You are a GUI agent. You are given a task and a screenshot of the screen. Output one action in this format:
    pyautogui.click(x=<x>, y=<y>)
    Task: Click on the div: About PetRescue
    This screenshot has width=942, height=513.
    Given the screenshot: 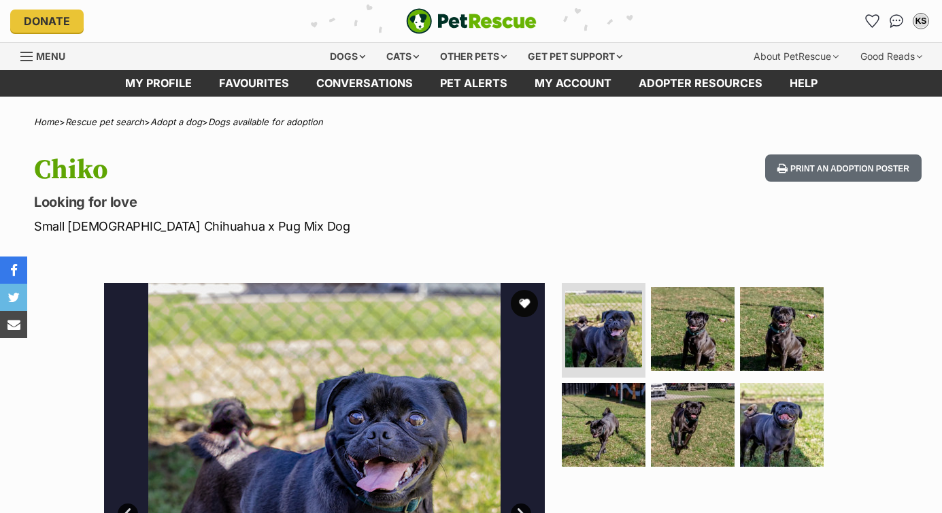 What is the action you would take?
    pyautogui.click(x=796, y=56)
    